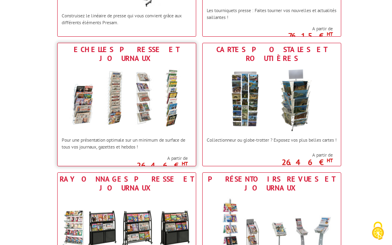 Image resolution: width=392 pixels, height=245 pixels. I want to click on img: Cookies (fenêtre modale), so click(378, 231).